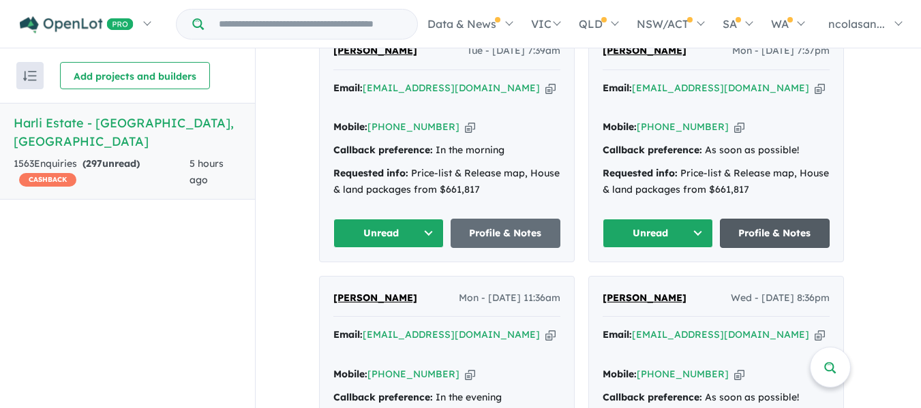  Describe the element at coordinates (856, 24) in the screenshot. I see `span: ncolasan...` at that location.